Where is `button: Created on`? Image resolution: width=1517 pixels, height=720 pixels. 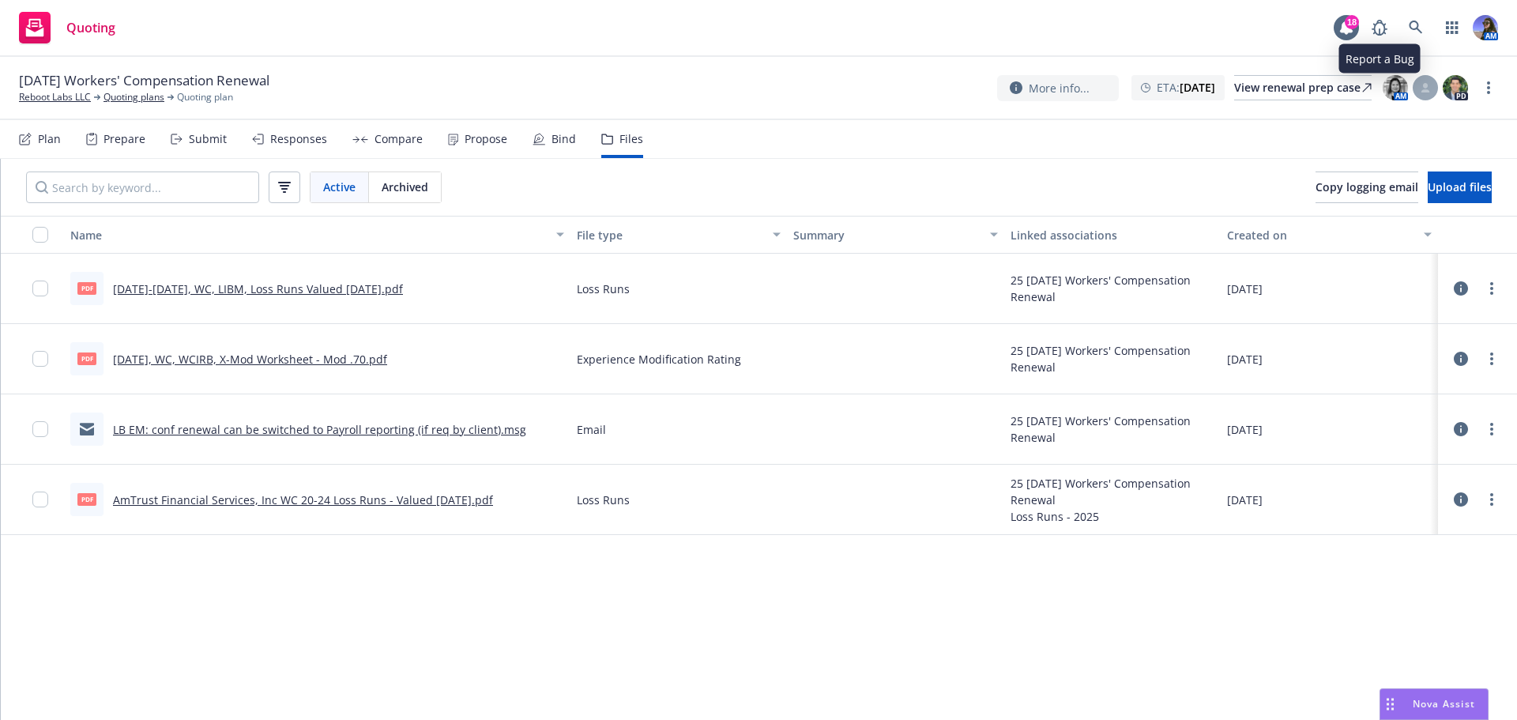 button: Created on is located at coordinates (1329, 235).